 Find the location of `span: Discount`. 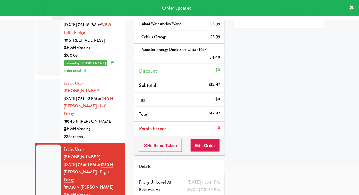

span: Discount is located at coordinates (148, 71).